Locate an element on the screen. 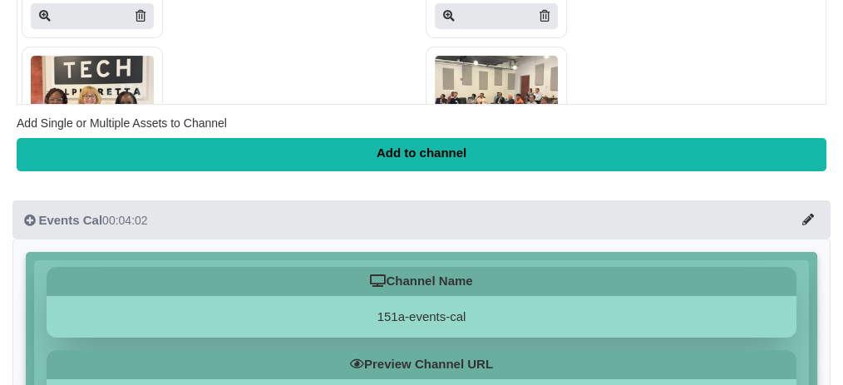 The width and height of the screenshot is (843, 385). img: P250x250 image processing20250430 204522 yaj40m is located at coordinates (496, 97).